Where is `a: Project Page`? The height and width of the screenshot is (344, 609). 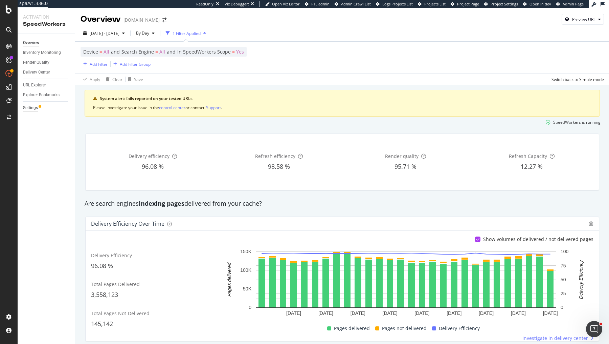
a: Project Page is located at coordinates (465, 4).